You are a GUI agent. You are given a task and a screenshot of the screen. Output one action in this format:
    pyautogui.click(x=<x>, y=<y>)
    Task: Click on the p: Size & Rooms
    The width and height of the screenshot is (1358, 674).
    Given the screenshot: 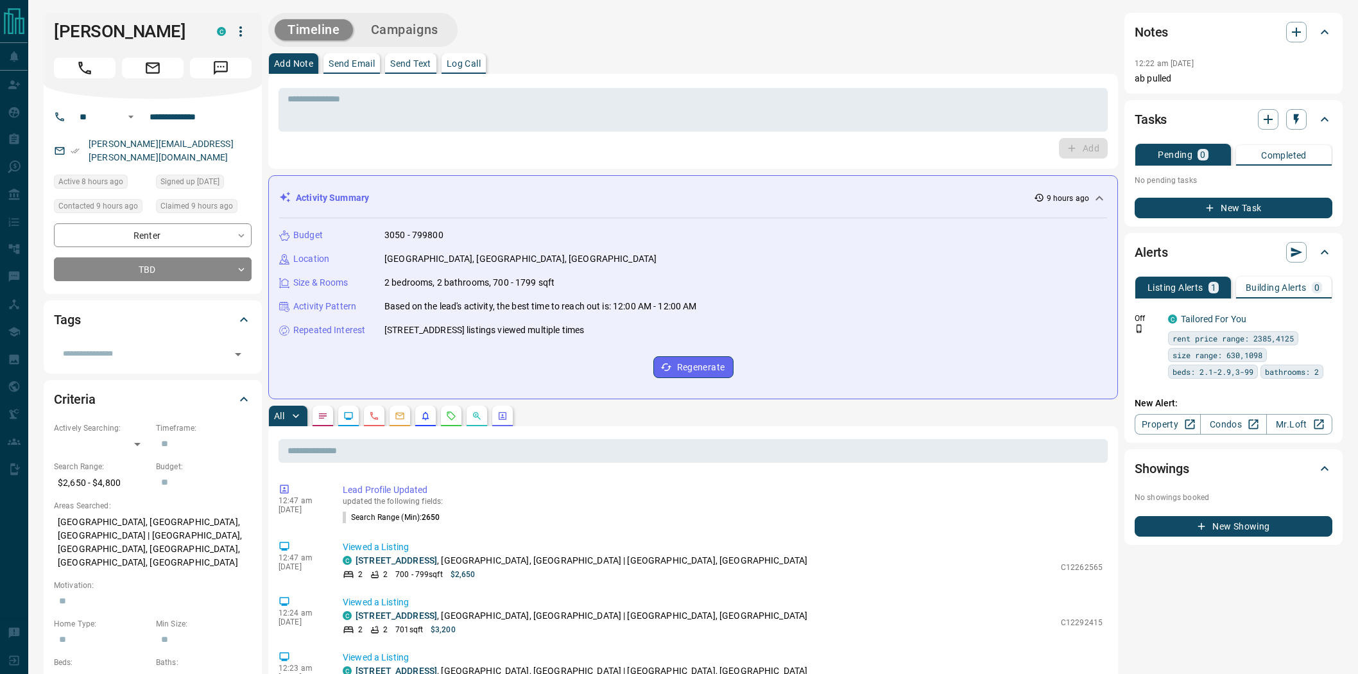 What is the action you would take?
    pyautogui.click(x=321, y=282)
    